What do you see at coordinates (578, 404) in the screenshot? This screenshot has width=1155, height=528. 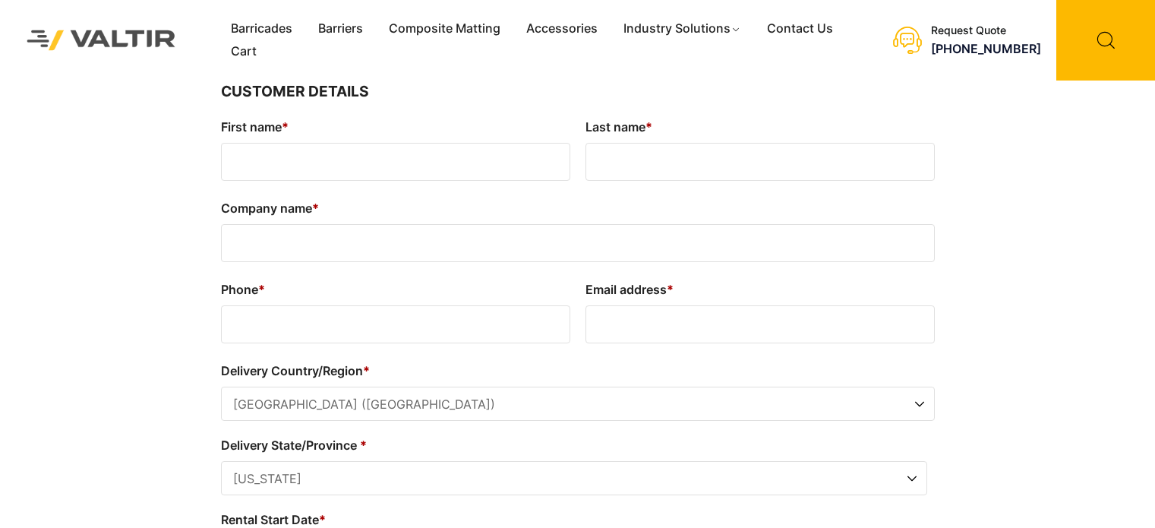 I see `span: United States (US)` at bounding box center [578, 404].